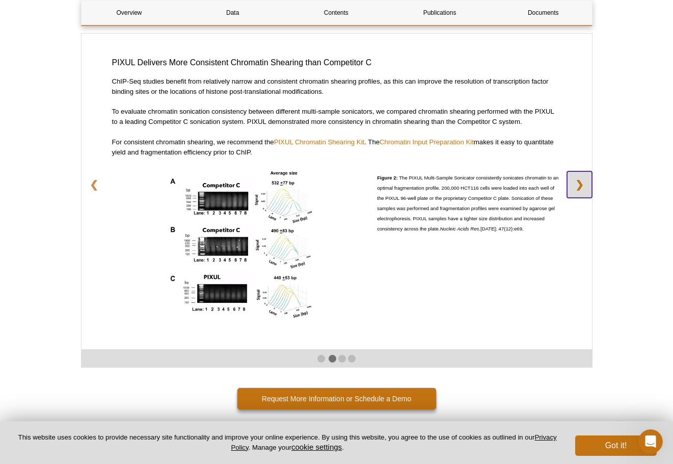  What do you see at coordinates (233, 13) in the screenshot?
I see `a: Data` at bounding box center [233, 13].